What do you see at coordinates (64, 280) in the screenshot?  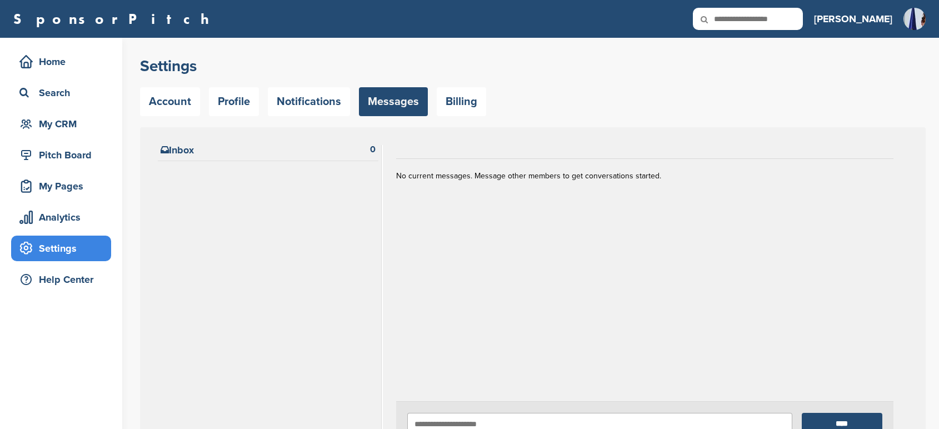 I see `div: Help Center` at bounding box center [64, 280].